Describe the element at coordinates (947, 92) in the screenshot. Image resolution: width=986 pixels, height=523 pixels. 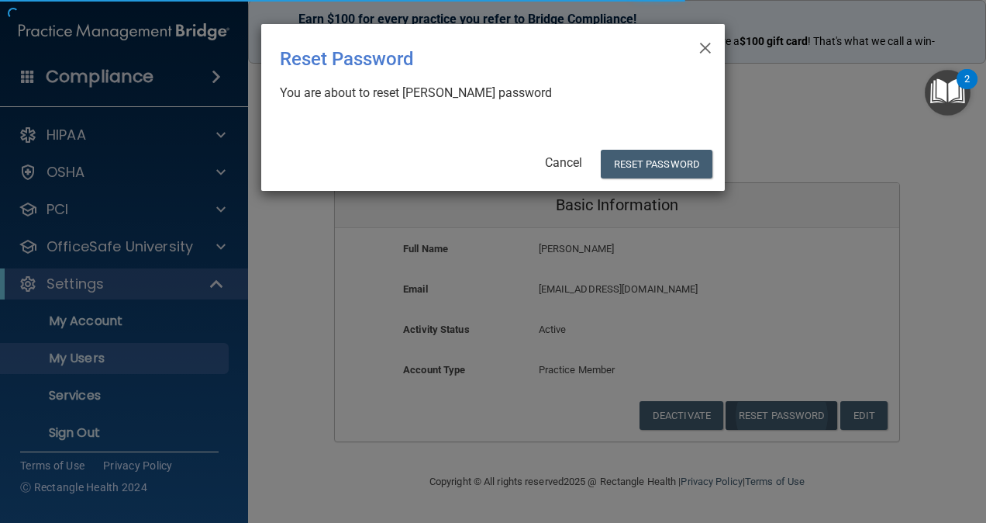
I see `button: Open Resource Center, 2 new notifications` at that location.